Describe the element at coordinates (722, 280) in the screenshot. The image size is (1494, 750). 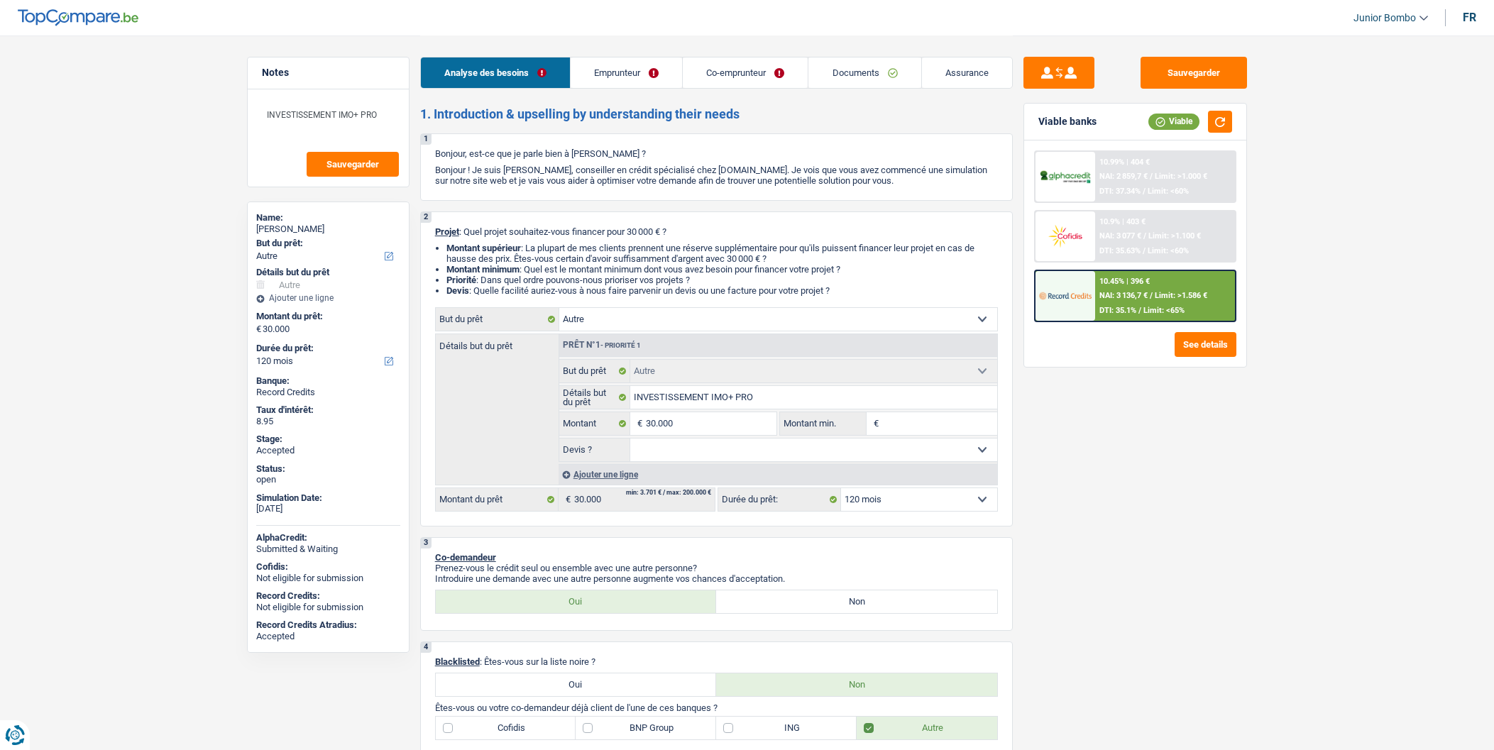
I see `li: : Dans quel ordre pouvons-nous prioriser vos projets ?` at that location.